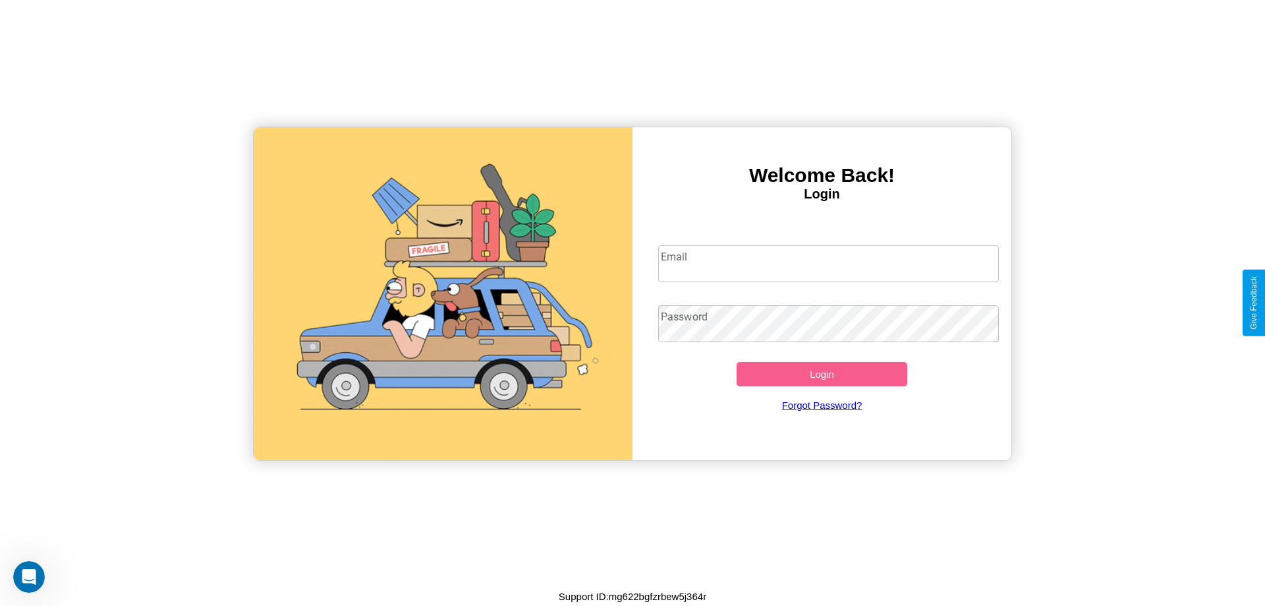 This screenshot has width=1265, height=606. Describe the element at coordinates (822, 374) in the screenshot. I see `button: Login` at that location.